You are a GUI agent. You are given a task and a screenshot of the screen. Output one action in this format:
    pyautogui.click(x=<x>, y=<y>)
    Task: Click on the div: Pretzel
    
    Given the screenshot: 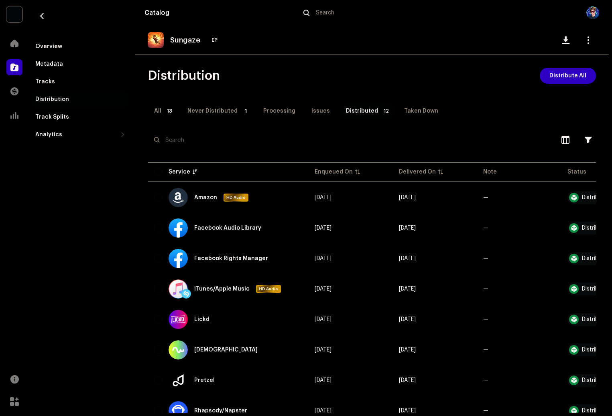 What is the action you would take?
    pyautogui.click(x=204, y=381)
    